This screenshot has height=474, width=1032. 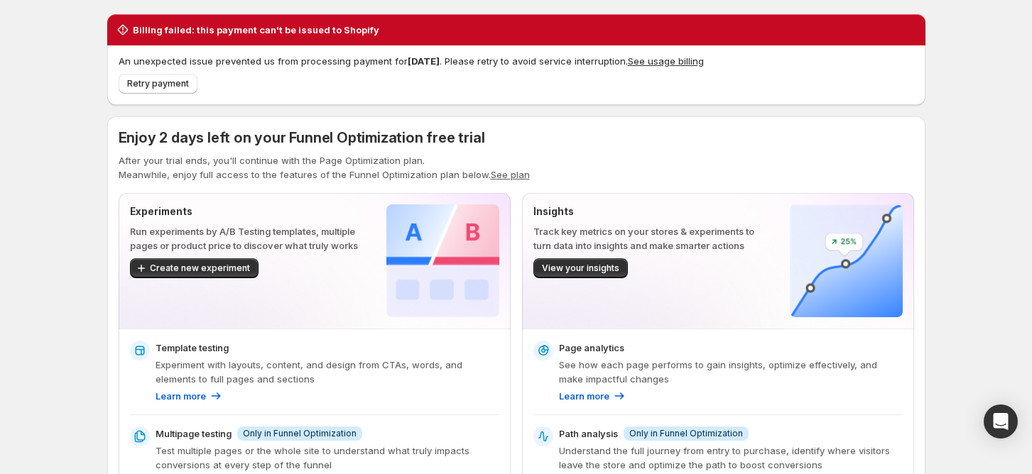 What do you see at coordinates (665, 61) in the screenshot?
I see `button: See usage billing` at bounding box center [665, 61].